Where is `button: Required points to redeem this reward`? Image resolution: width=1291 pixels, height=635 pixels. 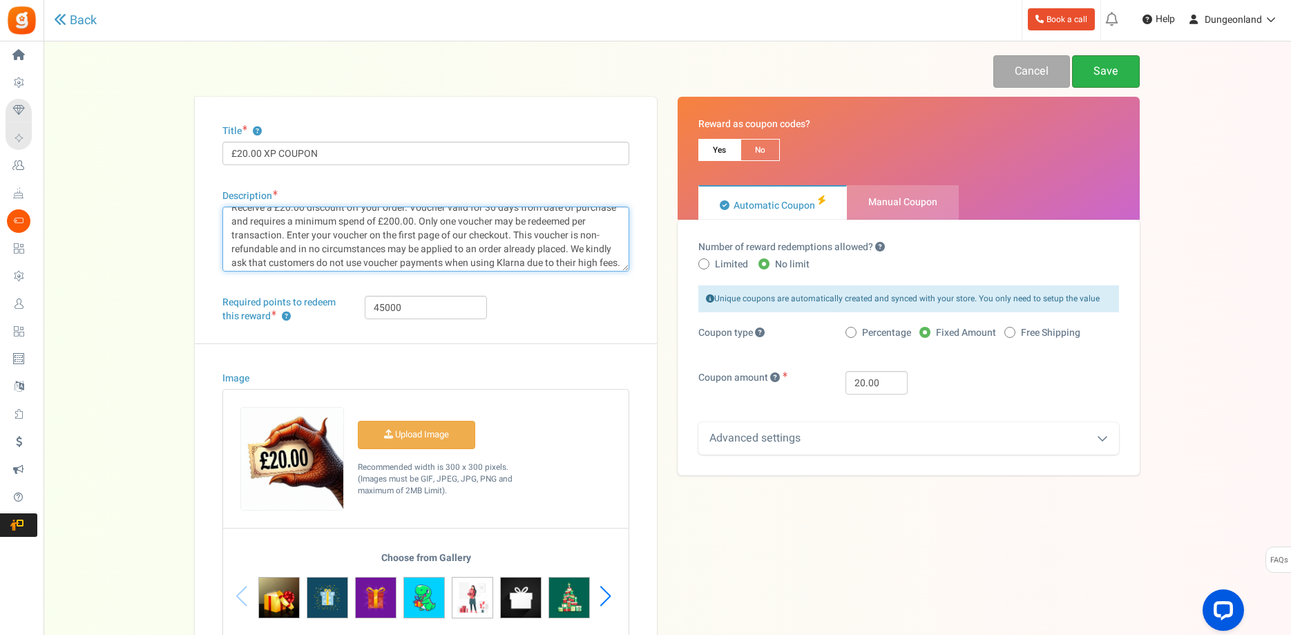 button: Required points to redeem this reward is located at coordinates (286, 316).